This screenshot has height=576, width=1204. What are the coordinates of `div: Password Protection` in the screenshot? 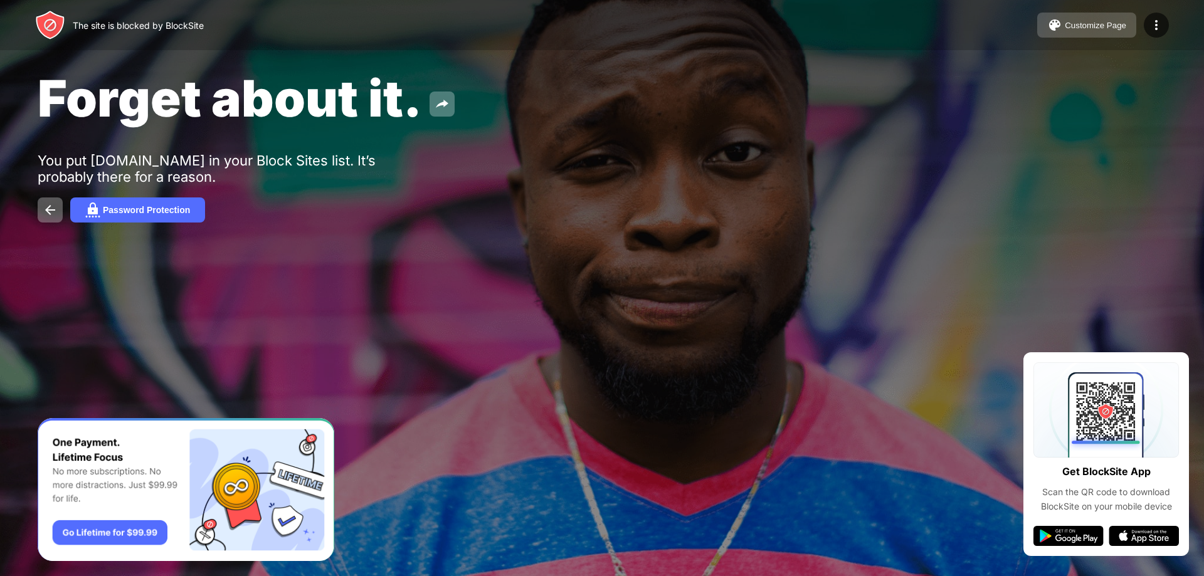 It's located at (146, 210).